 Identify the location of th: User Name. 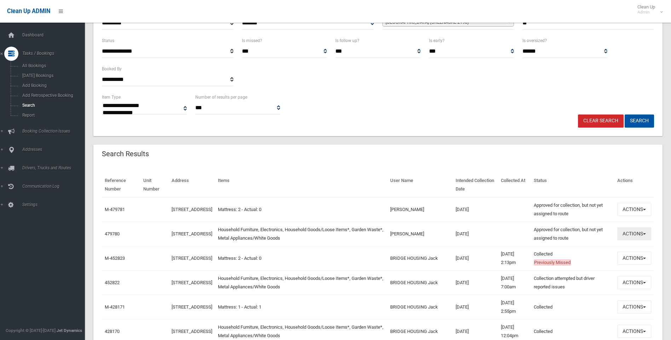
(420, 185).